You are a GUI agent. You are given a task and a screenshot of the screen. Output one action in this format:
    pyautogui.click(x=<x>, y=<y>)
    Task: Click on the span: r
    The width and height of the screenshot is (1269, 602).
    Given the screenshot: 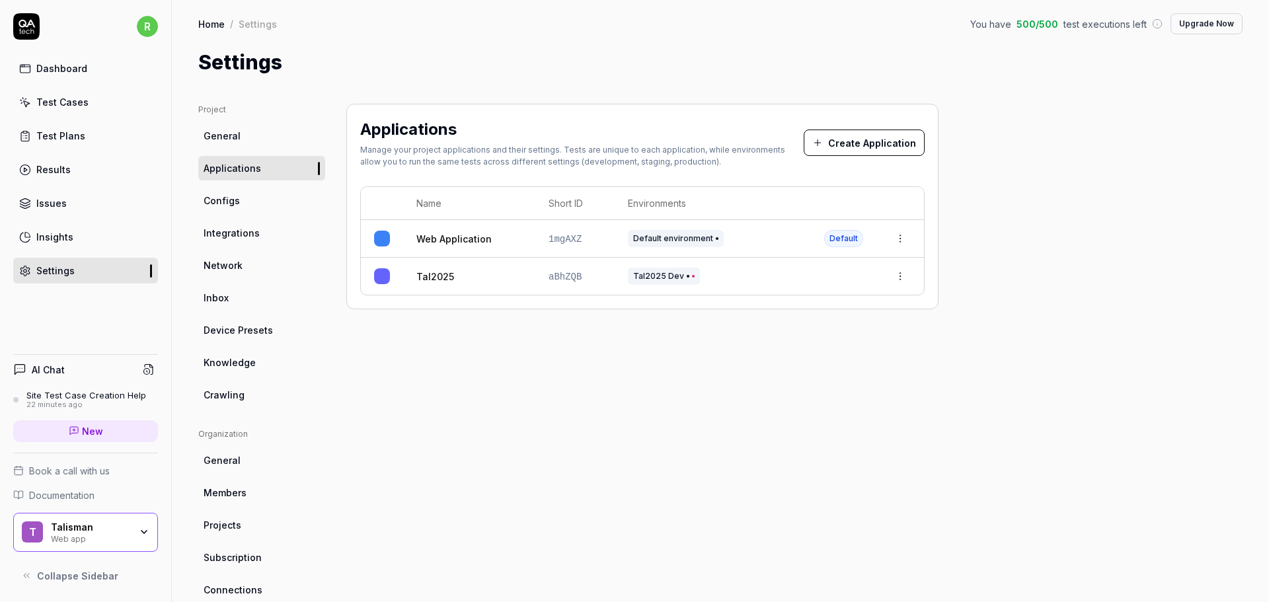 What is the action you would take?
    pyautogui.click(x=147, y=26)
    